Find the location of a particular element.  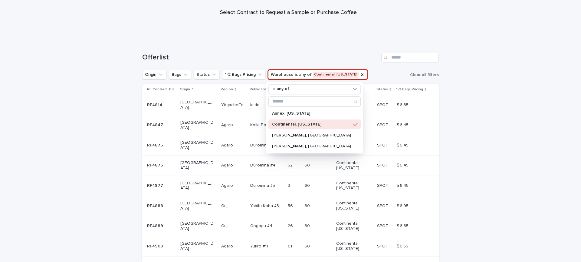

p: Origin is located at coordinates (185, 89).